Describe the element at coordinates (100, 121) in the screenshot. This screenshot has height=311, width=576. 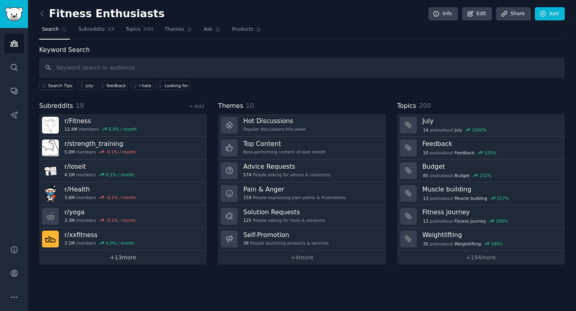
I see `h3: r/ Fitness` at that location.